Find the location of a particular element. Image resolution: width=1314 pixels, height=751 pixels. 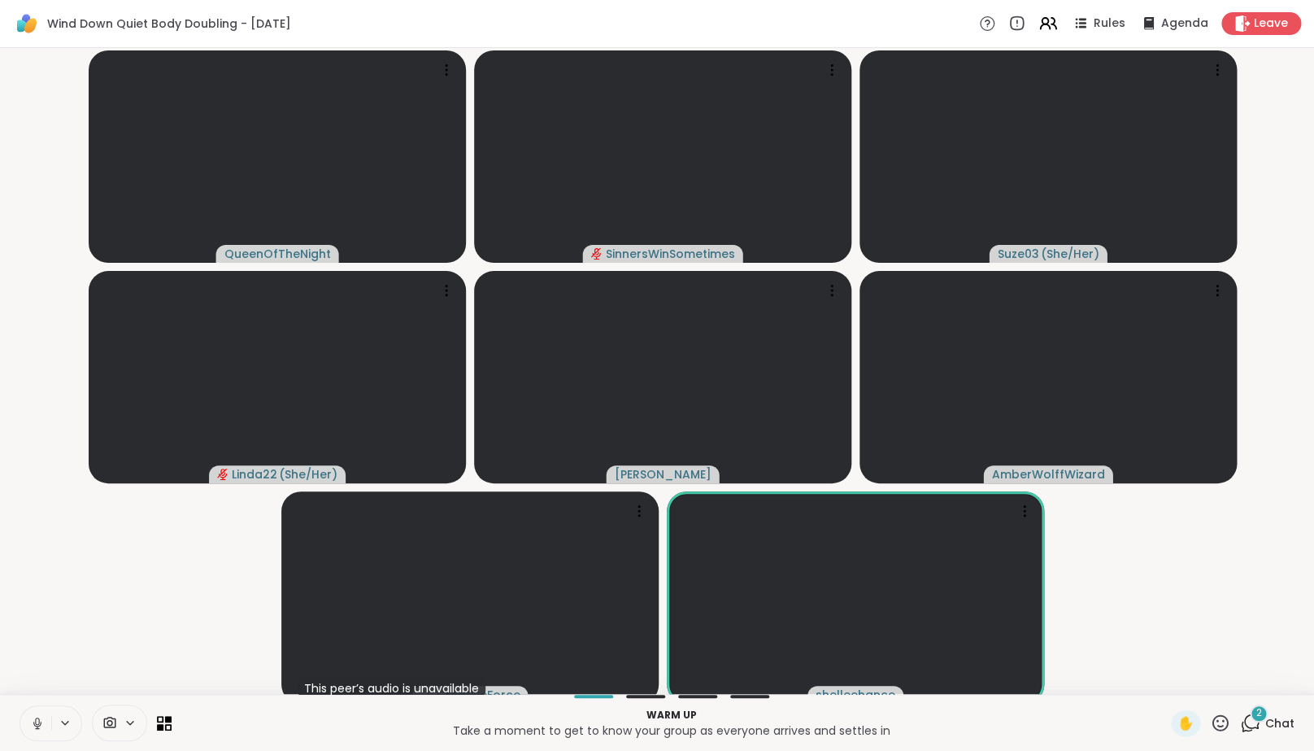

span: Agenda is located at coordinates (1185, 24).